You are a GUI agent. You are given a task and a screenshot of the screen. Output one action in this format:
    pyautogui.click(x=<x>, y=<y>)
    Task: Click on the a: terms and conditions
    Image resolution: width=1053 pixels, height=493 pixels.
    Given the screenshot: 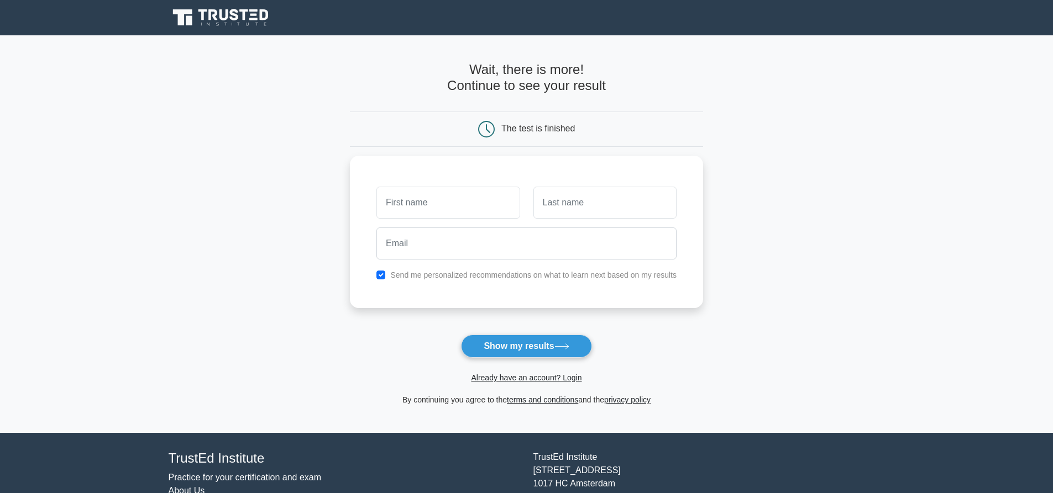 What is the action you would take?
    pyautogui.click(x=542, y=400)
    